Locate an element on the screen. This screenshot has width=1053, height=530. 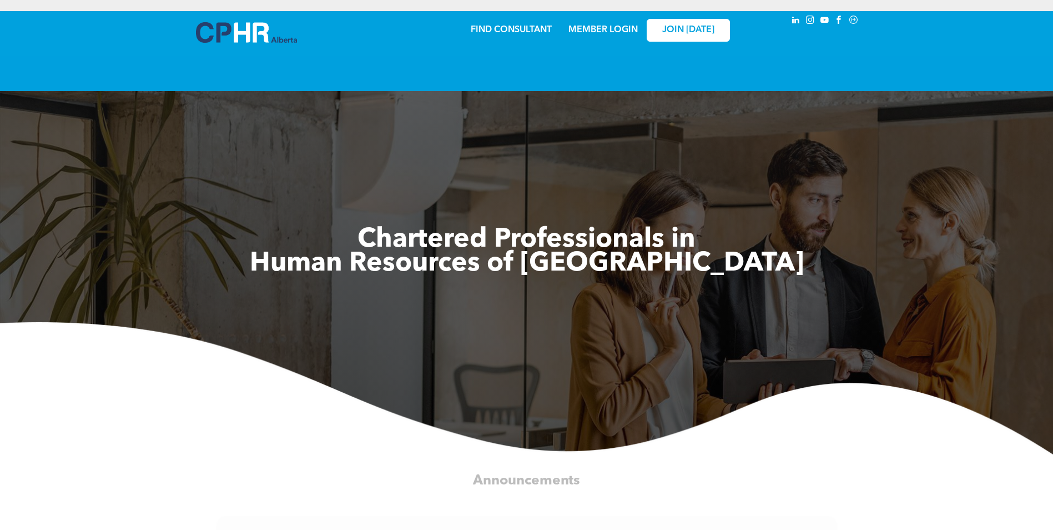
a: FIND CONSULTANT is located at coordinates (511, 30).